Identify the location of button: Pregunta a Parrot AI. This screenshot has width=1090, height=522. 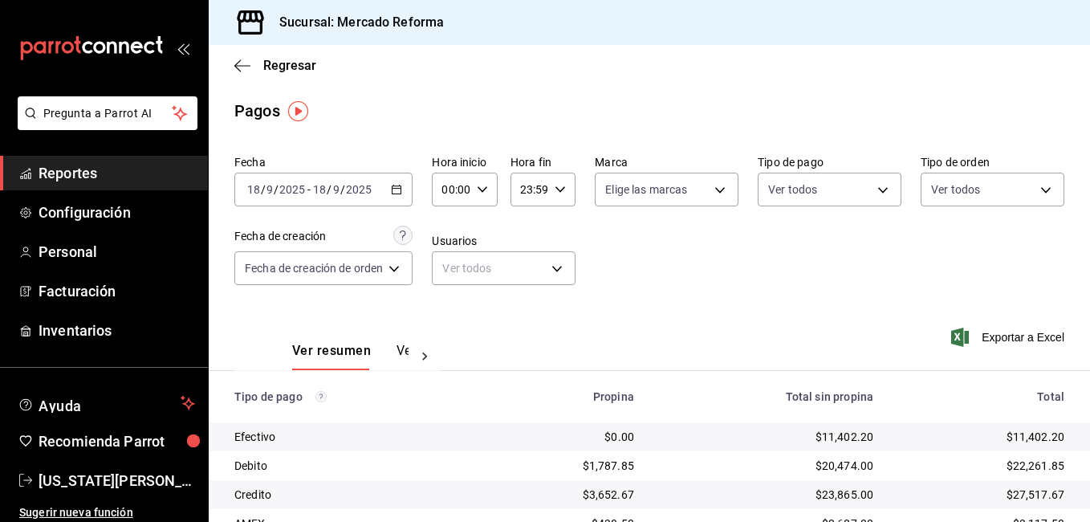
(108, 113).